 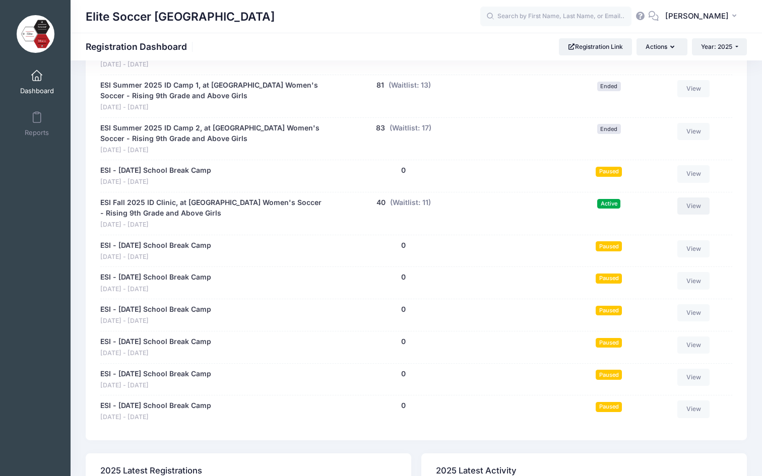 What do you see at coordinates (37, 82) in the screenshot?
I see `a: Dashboard` at bounding box center [37, 82].